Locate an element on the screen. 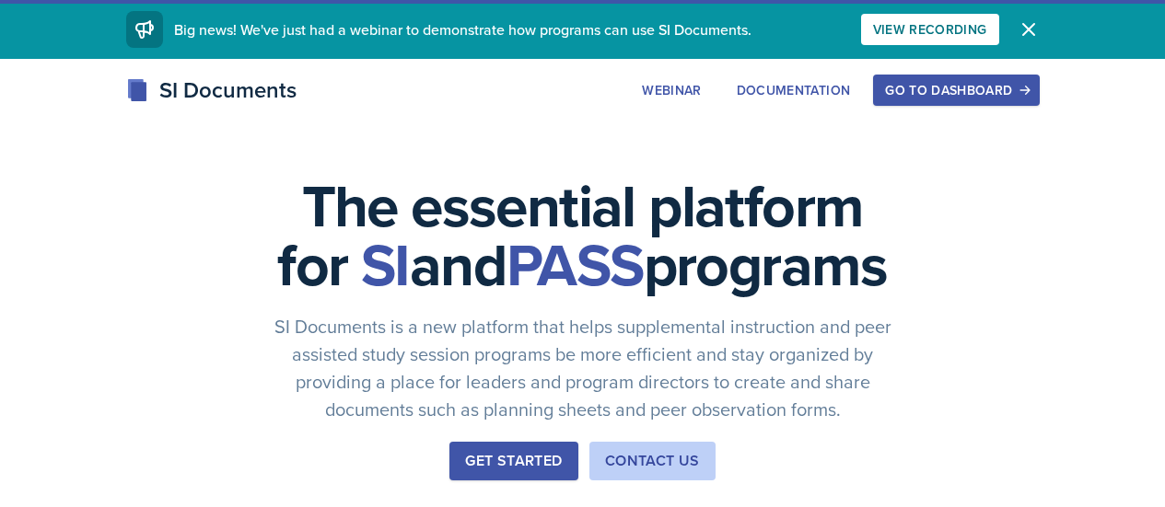 The height and width of the screenshot is (507, 1165). span: Big news! We've just had a webinar to demonstrate how programs can use SI Documents. is located at coordinates (462, 29).